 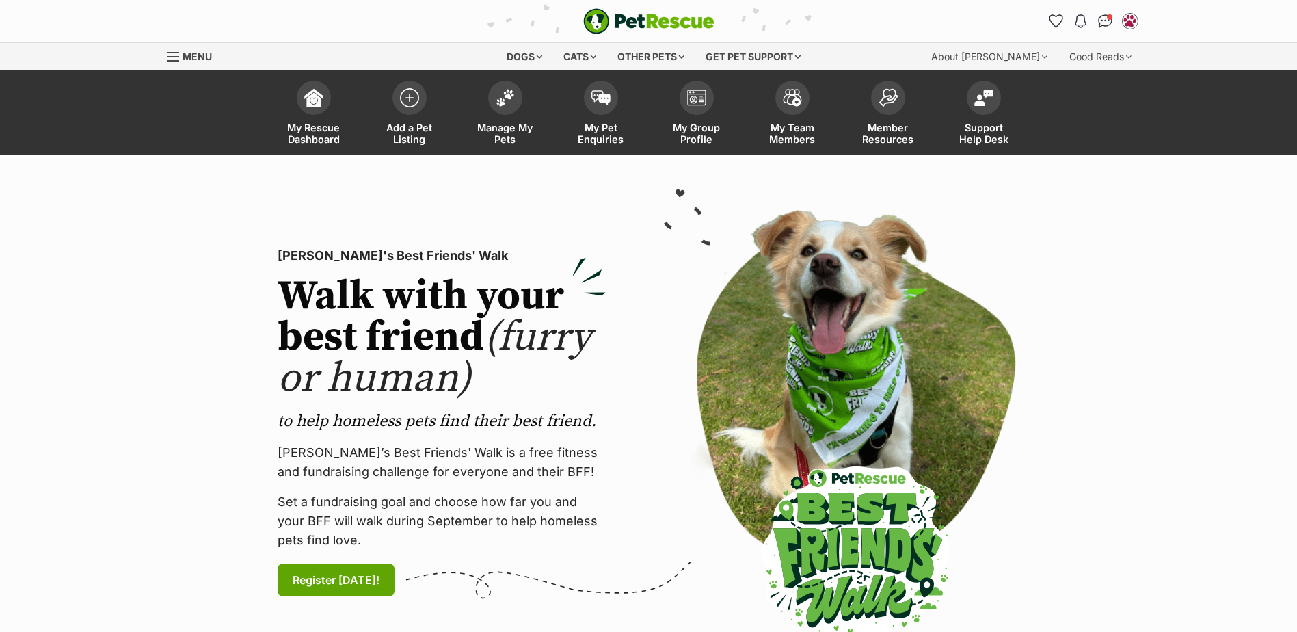 I want to click on a: Manage My Pets, so click(x=505, y=114).